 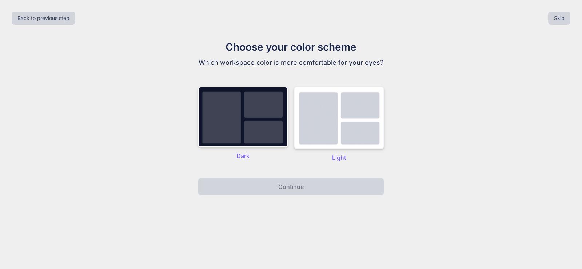 I want to click on p: Which workspace color is more comfortable for your eyes?, so click(x=291, y=63).